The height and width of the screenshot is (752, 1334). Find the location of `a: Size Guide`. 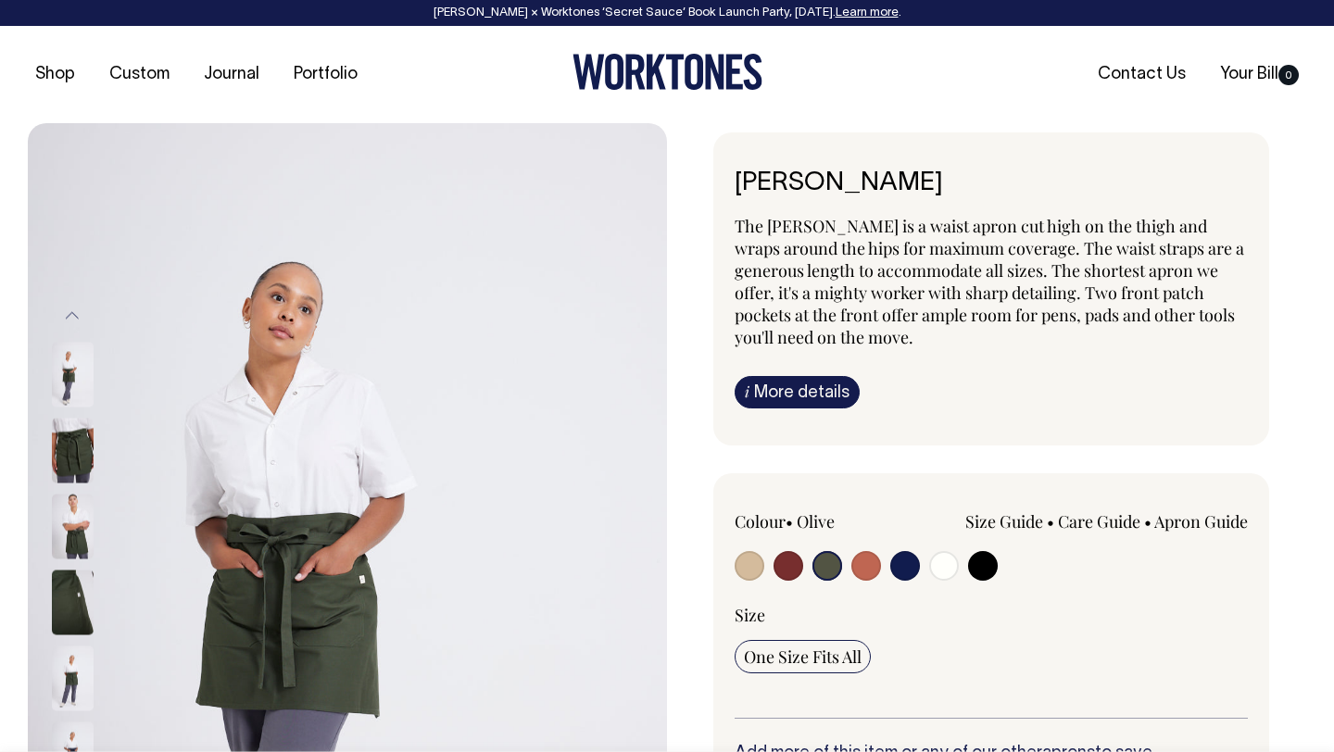

a: Size Guide is located at coordinates (1004, 522).